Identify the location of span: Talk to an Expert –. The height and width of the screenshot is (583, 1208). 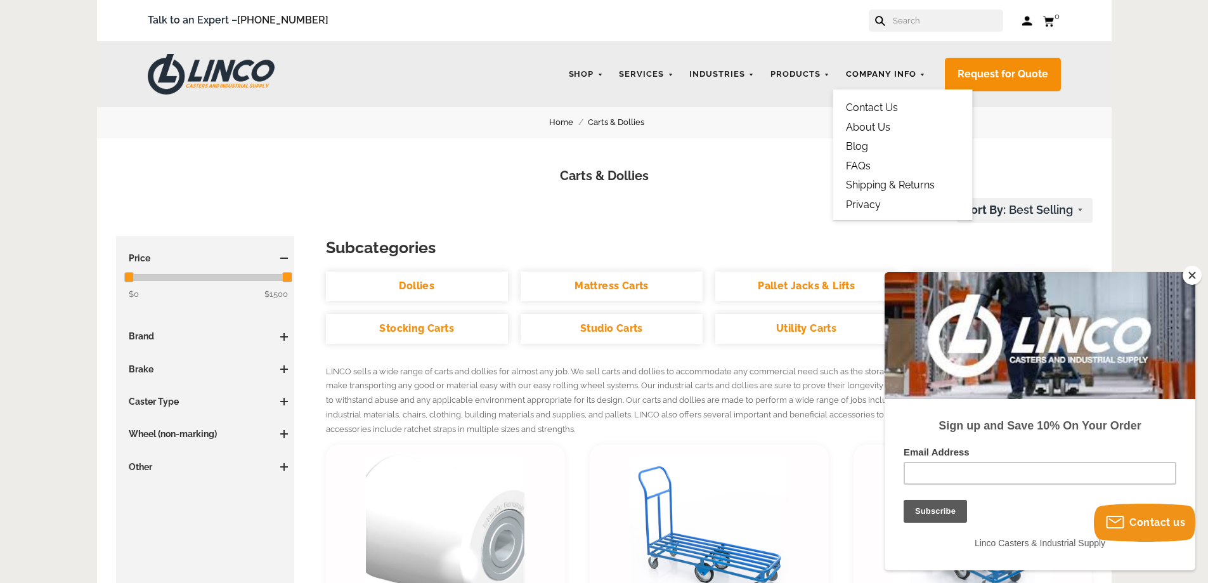
(238, 20).